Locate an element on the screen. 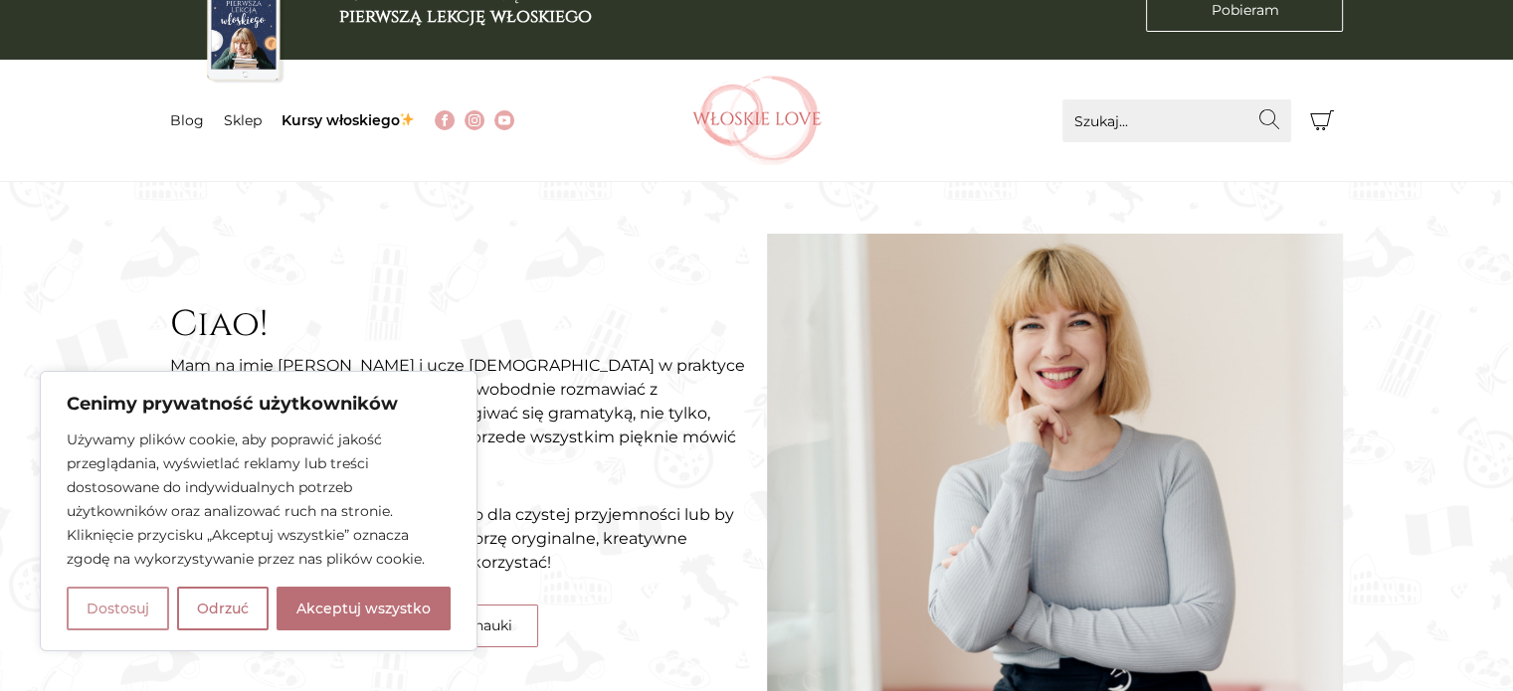  img: Włoskielove is located at coordinates (757, 120).